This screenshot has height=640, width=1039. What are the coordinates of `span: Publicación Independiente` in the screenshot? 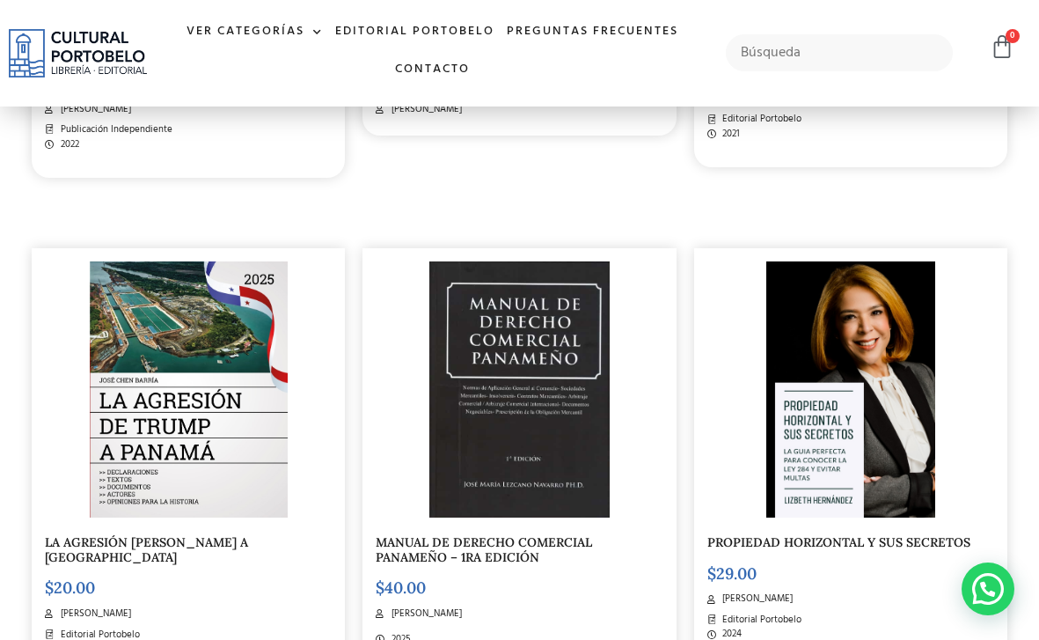 It's located at (114, 129).